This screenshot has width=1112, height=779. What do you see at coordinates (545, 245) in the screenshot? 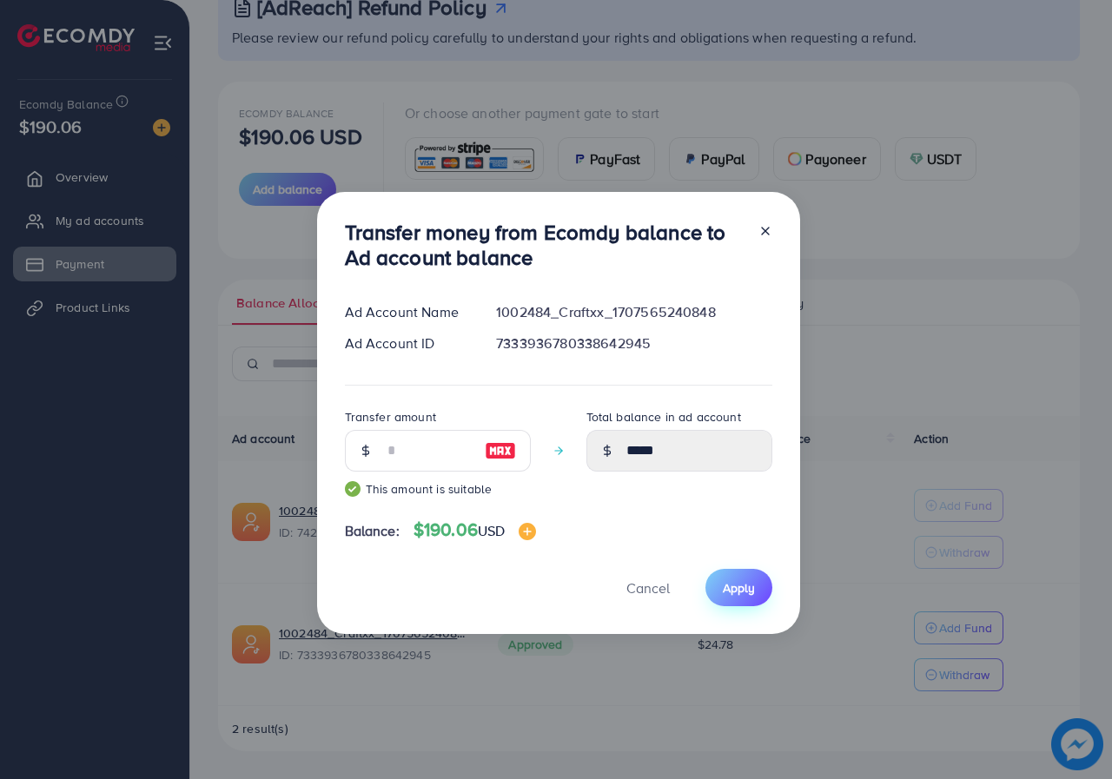
I see `h3: Transfer money from Ecomdy balance to Ad account balance` at bounding box center [545, 245].